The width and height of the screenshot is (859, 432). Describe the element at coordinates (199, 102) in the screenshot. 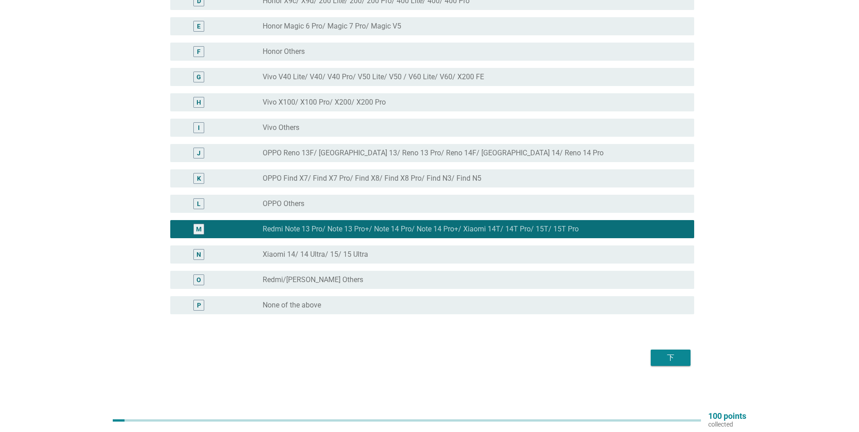

I see `div: H` at that location.